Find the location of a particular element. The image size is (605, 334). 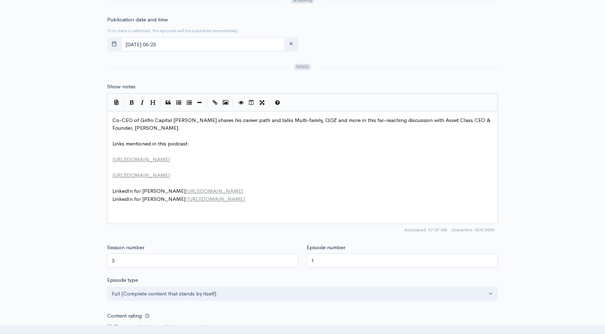

label: Episode number is located at coordinates (326, 247).